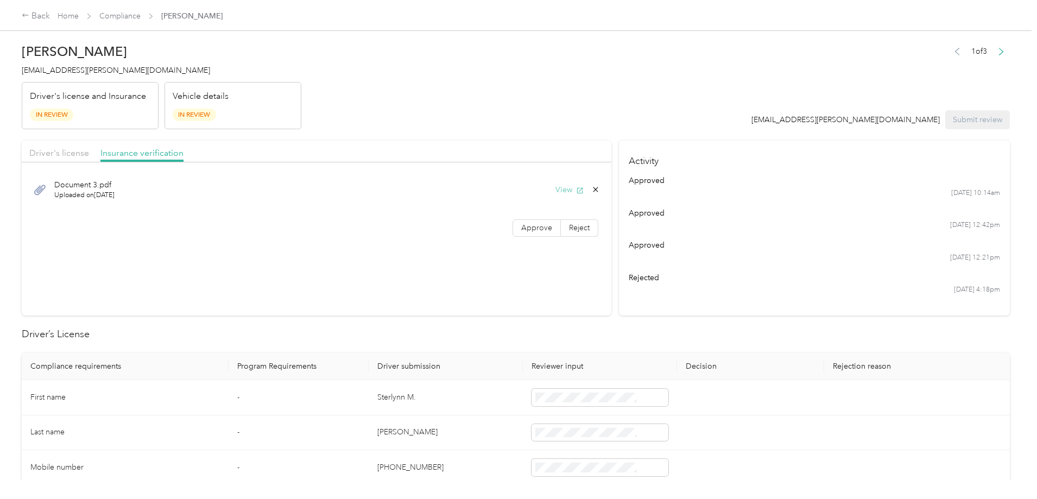 This screenshot has width=1037, height=499. I want to click on th: Program Requirements, so click(299, 367).